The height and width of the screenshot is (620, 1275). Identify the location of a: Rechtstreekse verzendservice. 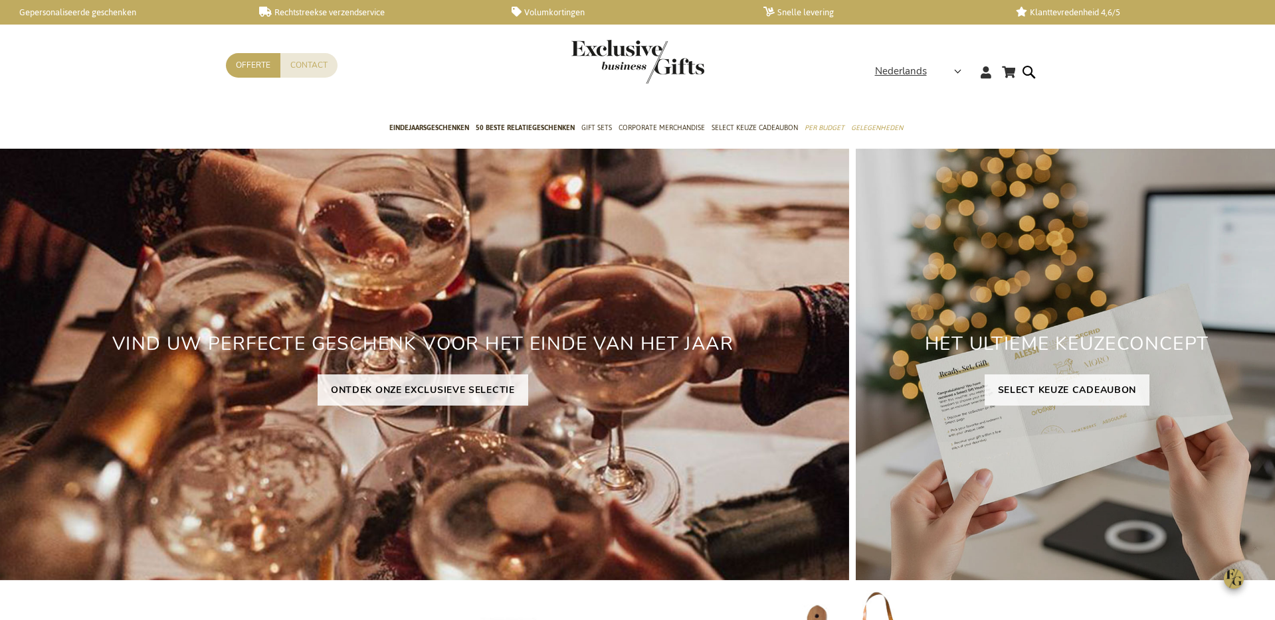
(375, 12).